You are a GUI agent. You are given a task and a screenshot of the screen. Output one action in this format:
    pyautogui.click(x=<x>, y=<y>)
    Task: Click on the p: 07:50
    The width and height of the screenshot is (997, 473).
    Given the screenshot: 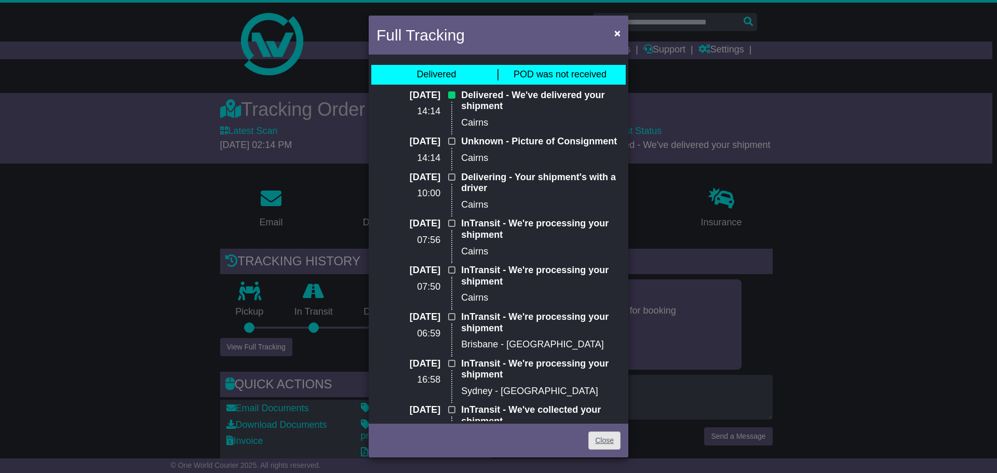 What is the action you would take?
    pyautogui.click(x=408, y=287)
    